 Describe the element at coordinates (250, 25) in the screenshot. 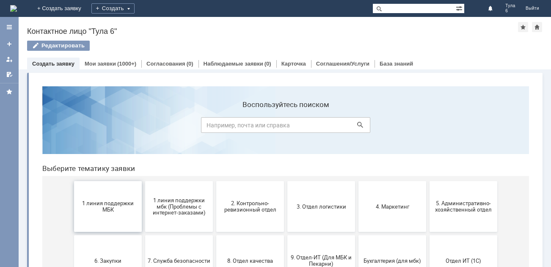

I see `label: Воспользуйтесь поиском` at that location.